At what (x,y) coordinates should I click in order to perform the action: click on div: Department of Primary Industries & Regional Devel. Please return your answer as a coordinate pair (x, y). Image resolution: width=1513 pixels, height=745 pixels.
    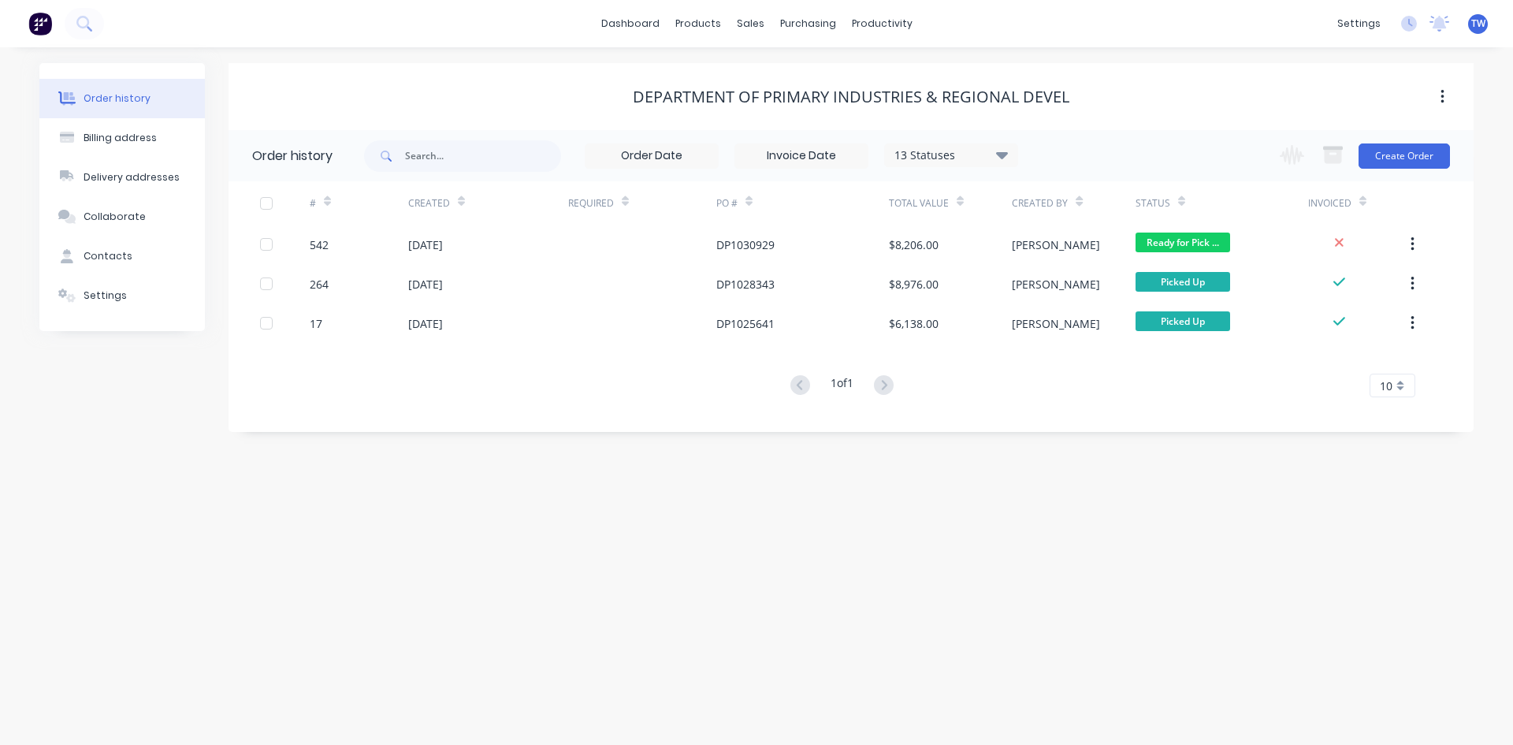
    Looking at the image, I should click on (851, 97).